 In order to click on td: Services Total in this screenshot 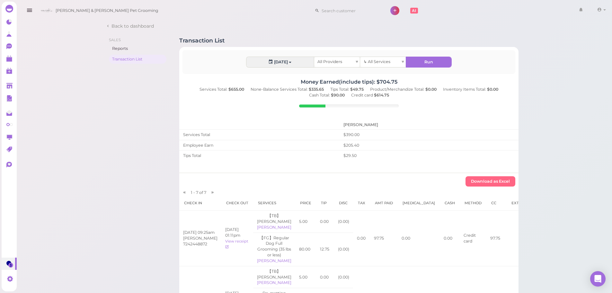, I will do `click(259, 134)`.